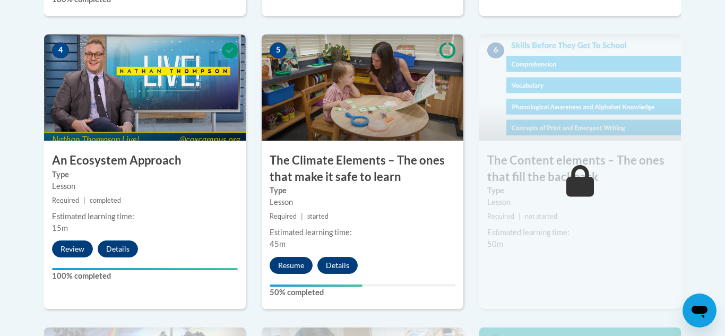  What do you see at coordinates (495, 244) in the screenshot?
I see `span: 50m` at bounding box center [495, 244].